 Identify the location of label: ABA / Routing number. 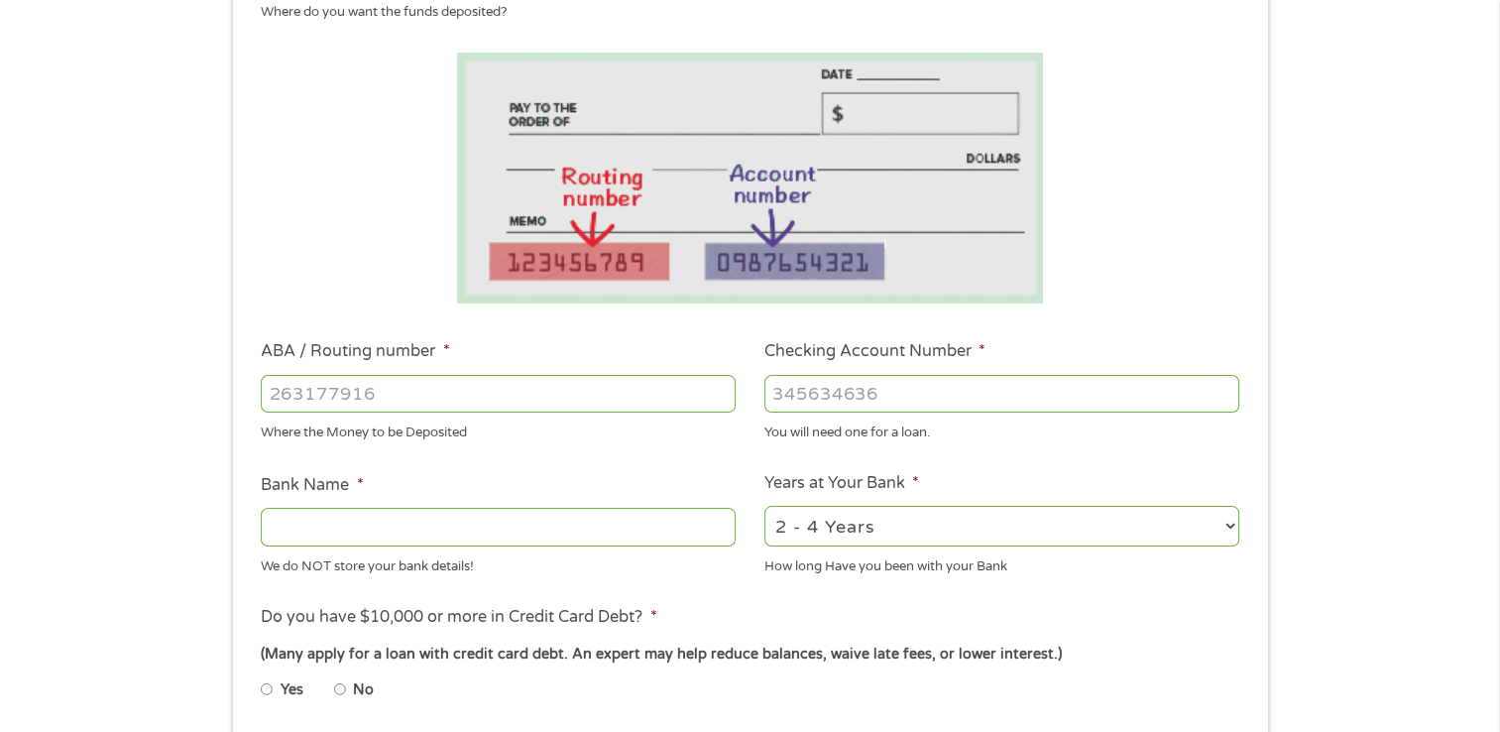
(355, 351).